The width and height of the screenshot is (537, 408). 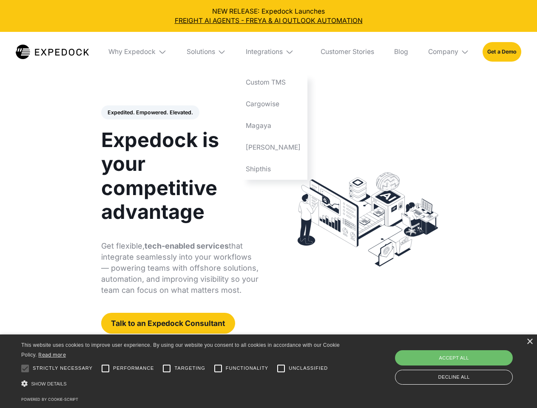 What do you see at coordinates (466, 362) in the screenshot?
I see `div: Chat Widget` at bounding box center [466, 362].